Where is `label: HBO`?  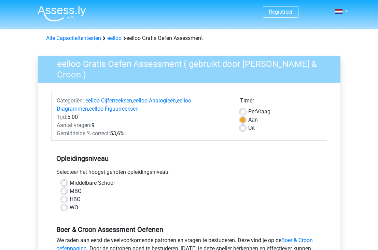
label: HBO is located at coordinates (75, 199).